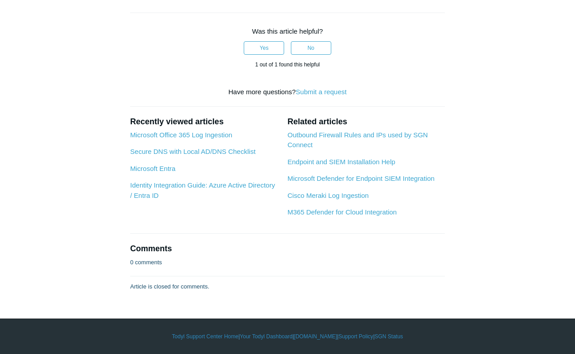 The width and height of the screenshot is (575, 354). Describe the element at coordinates (170, 287) in the screenshot. I see `p: Article is closed for comments.` at that location.